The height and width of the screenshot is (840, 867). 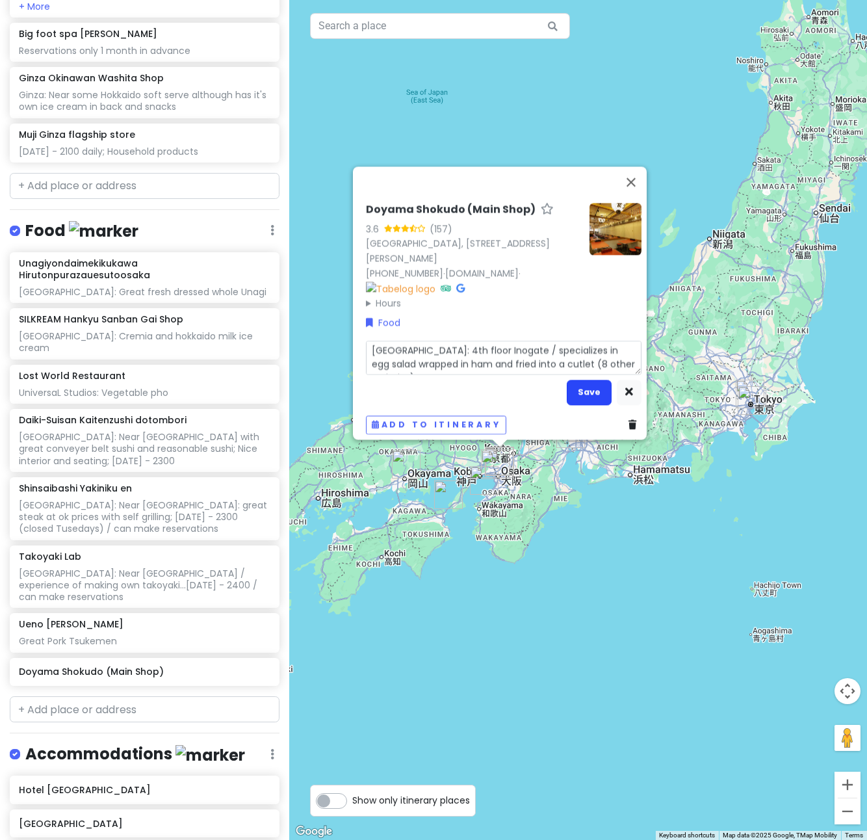 What do you see at coordinates (500, 461) in the screenshot?
I see `div: Doyama Shokudo (Main Shop)` at bounding box center [500, 461].